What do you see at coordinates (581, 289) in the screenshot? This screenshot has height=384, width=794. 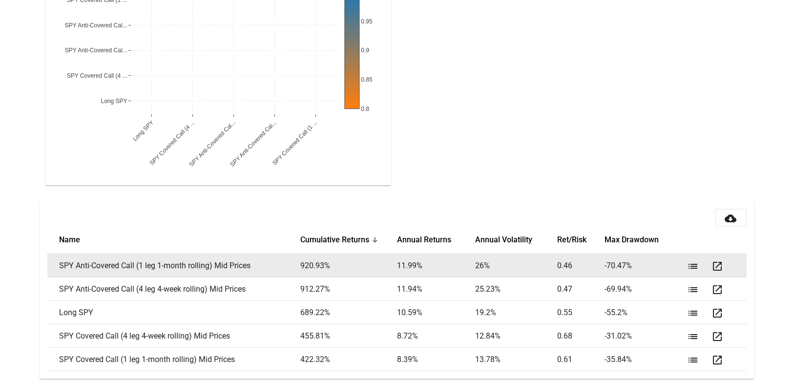 I see `td: 0.47` at bounding box center [581, 289].